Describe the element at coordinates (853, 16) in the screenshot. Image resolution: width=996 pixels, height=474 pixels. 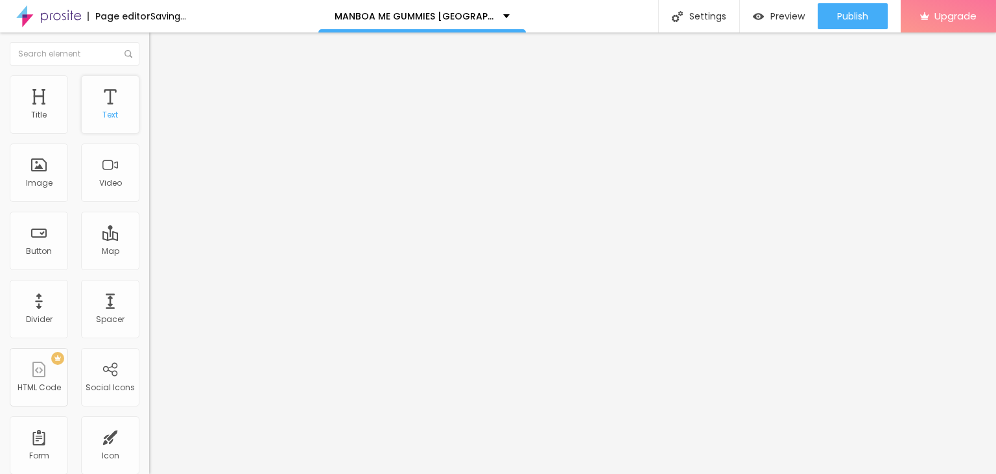
I see `button: Publish` at that location.